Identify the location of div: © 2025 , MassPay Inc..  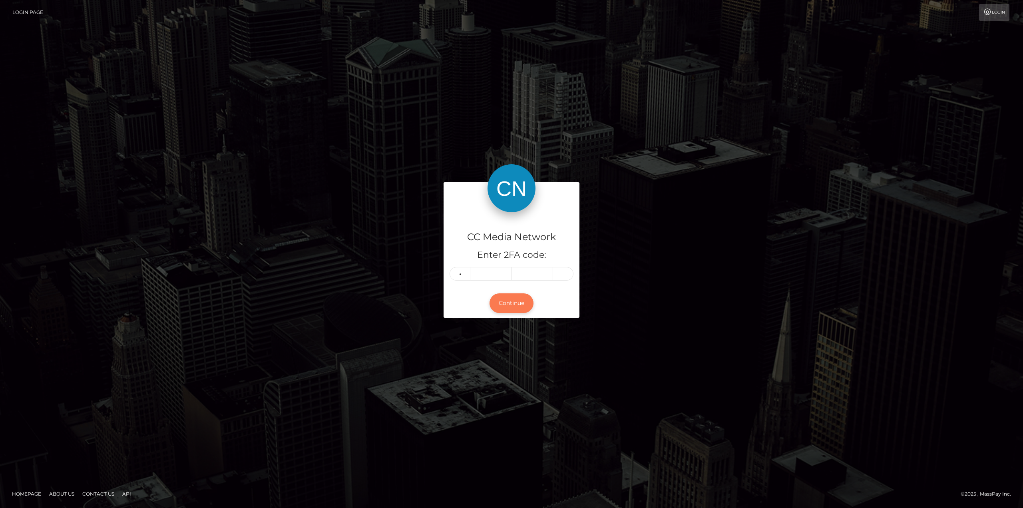
(989, 494).